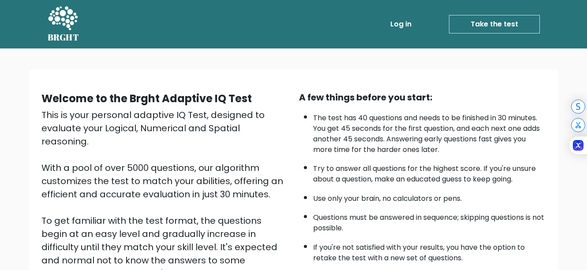  What do you see at coordinates (430, 197) in the screenshot?
I see `li: Use only your brain, no calculators or pens.` at bounding box center [430, 197].